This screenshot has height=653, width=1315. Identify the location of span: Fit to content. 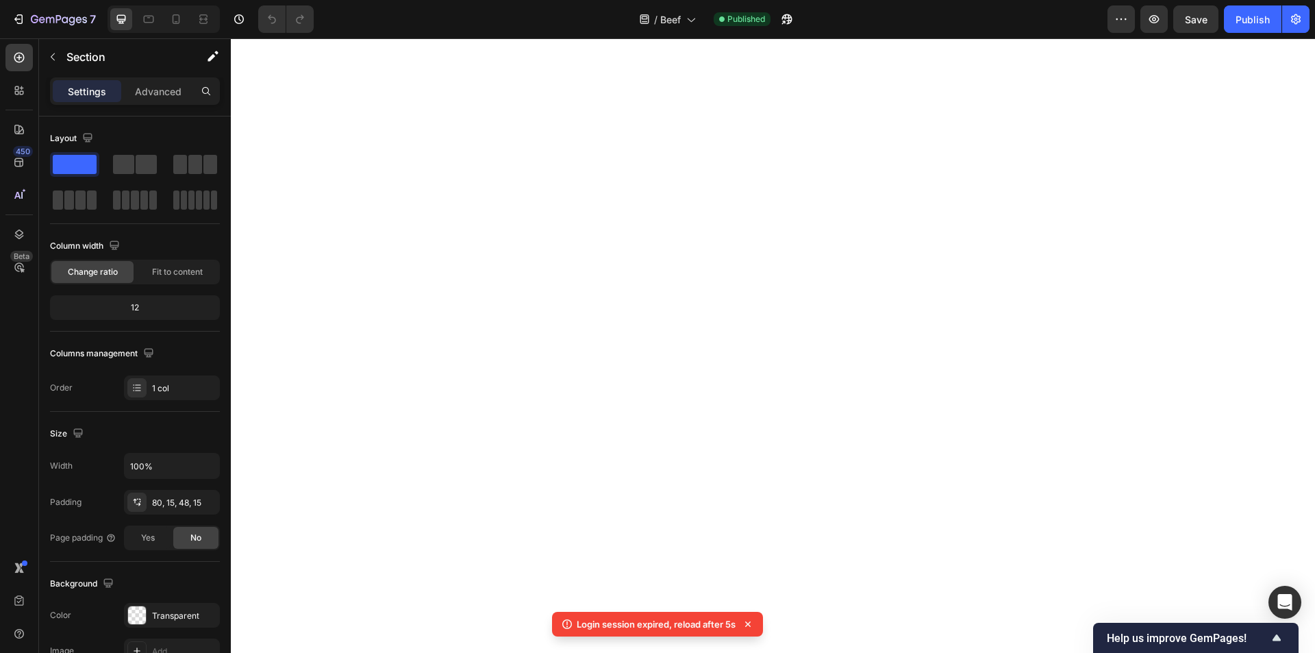
(177, 272).